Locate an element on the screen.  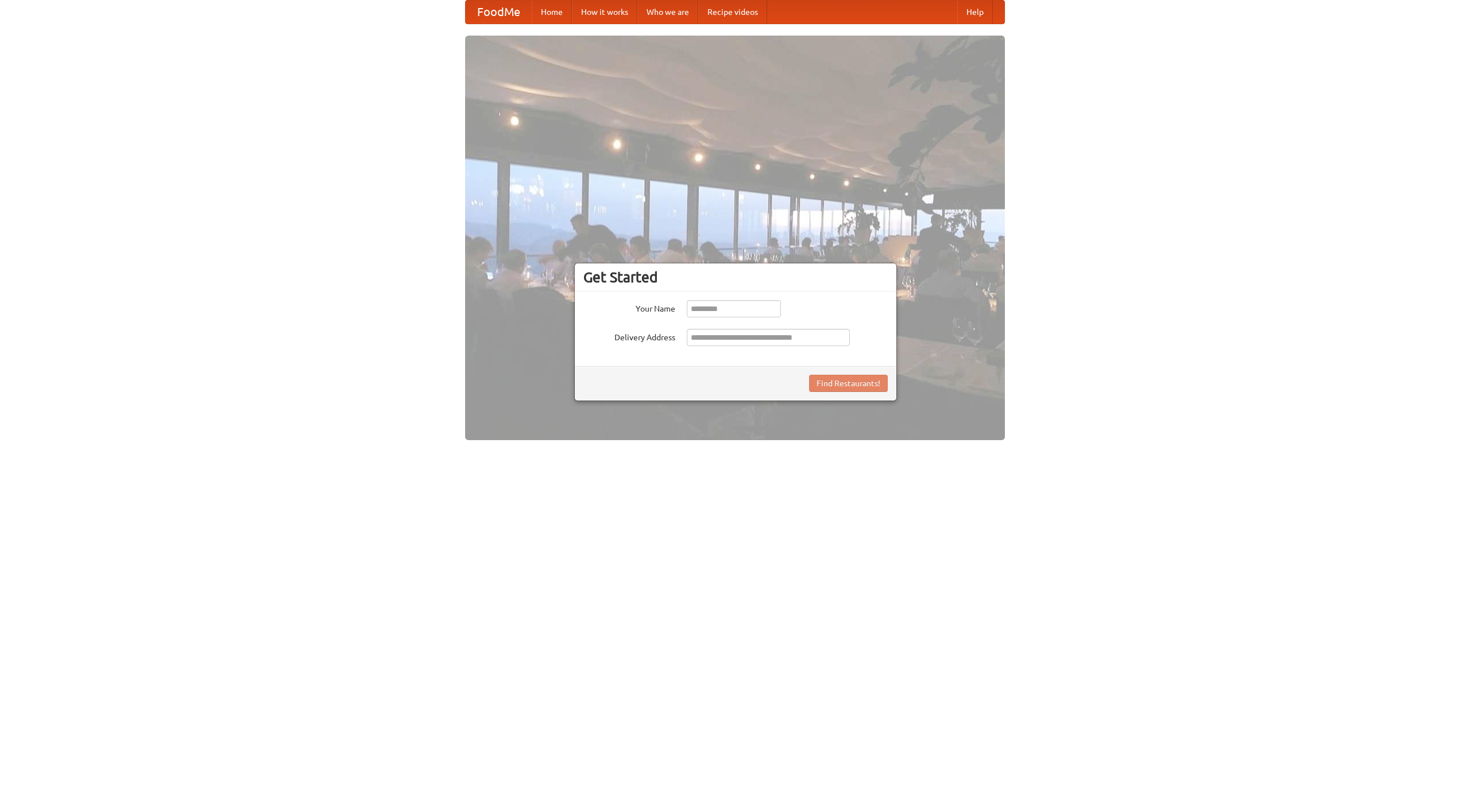
label: Delivery Address is located at coordinates (629, 335).